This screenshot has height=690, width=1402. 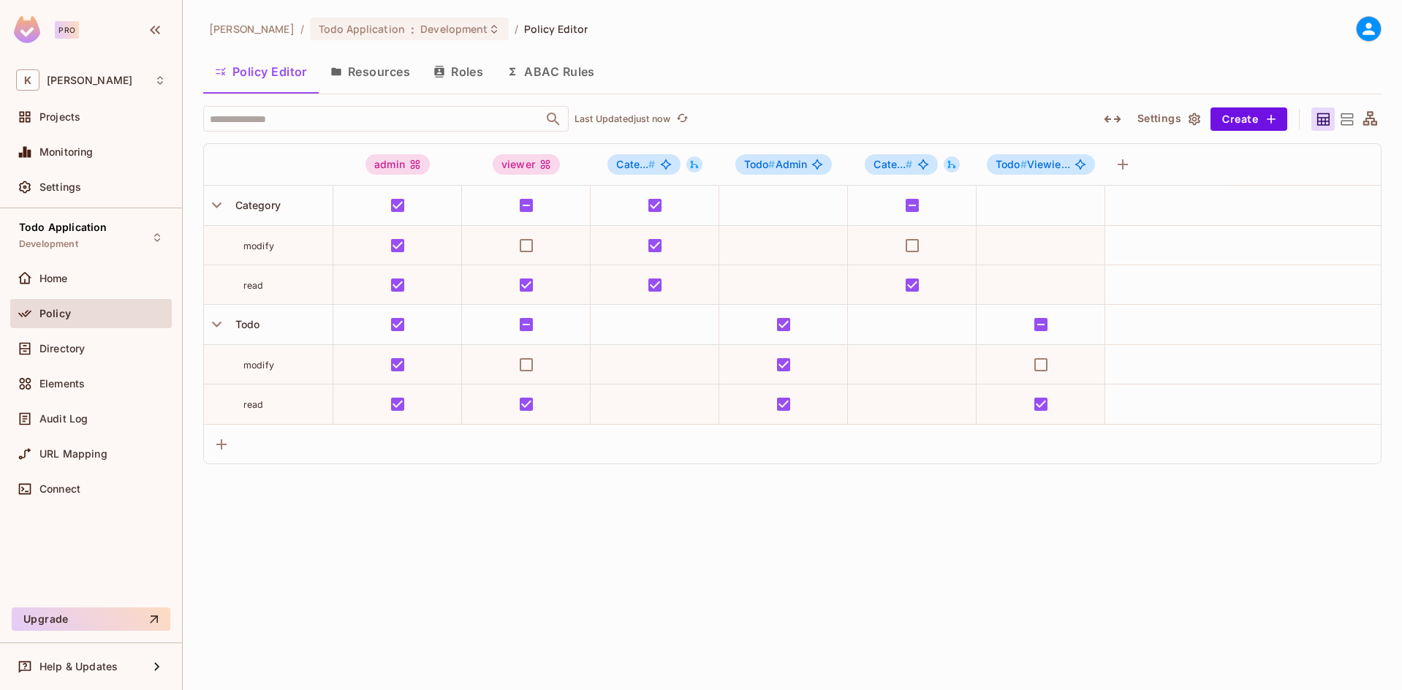 What do you see at coordinates (27, 29) in the screenshot?
I see `img: SReyMgAAAABJRU5ErkJggg==` at bounding box center [27, 29].